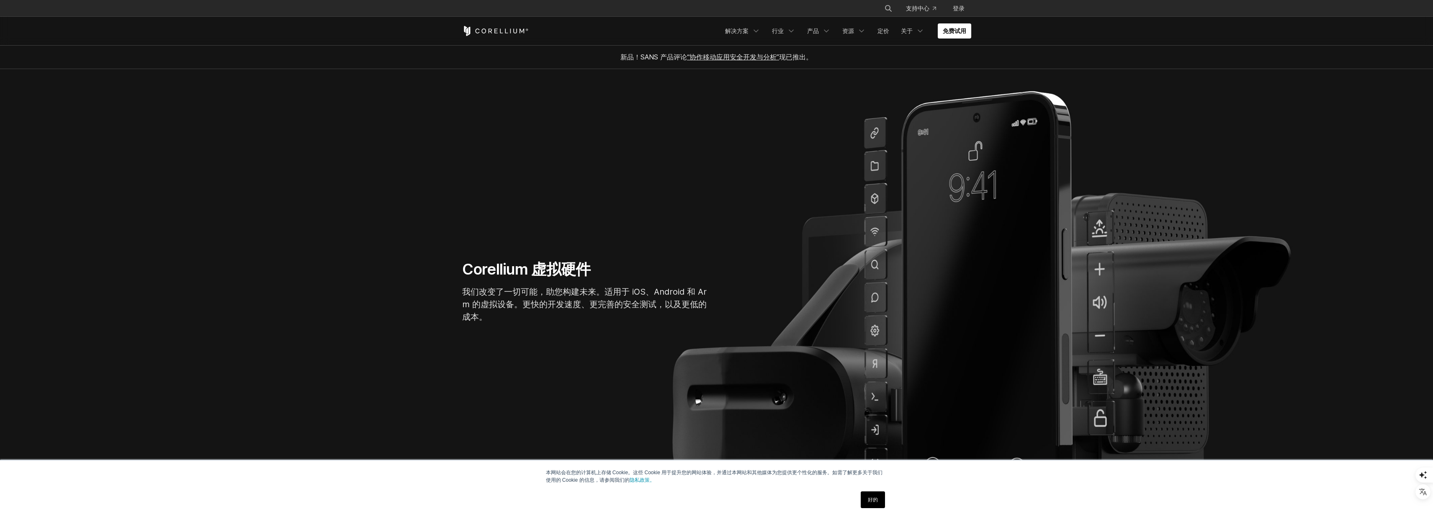 Image resolution: width=1433 pixels, height=519 pixels. What do you see at coordinates (883, 31) in the screenshot?
I see `font: 定价` at bounding box center [883, 31].